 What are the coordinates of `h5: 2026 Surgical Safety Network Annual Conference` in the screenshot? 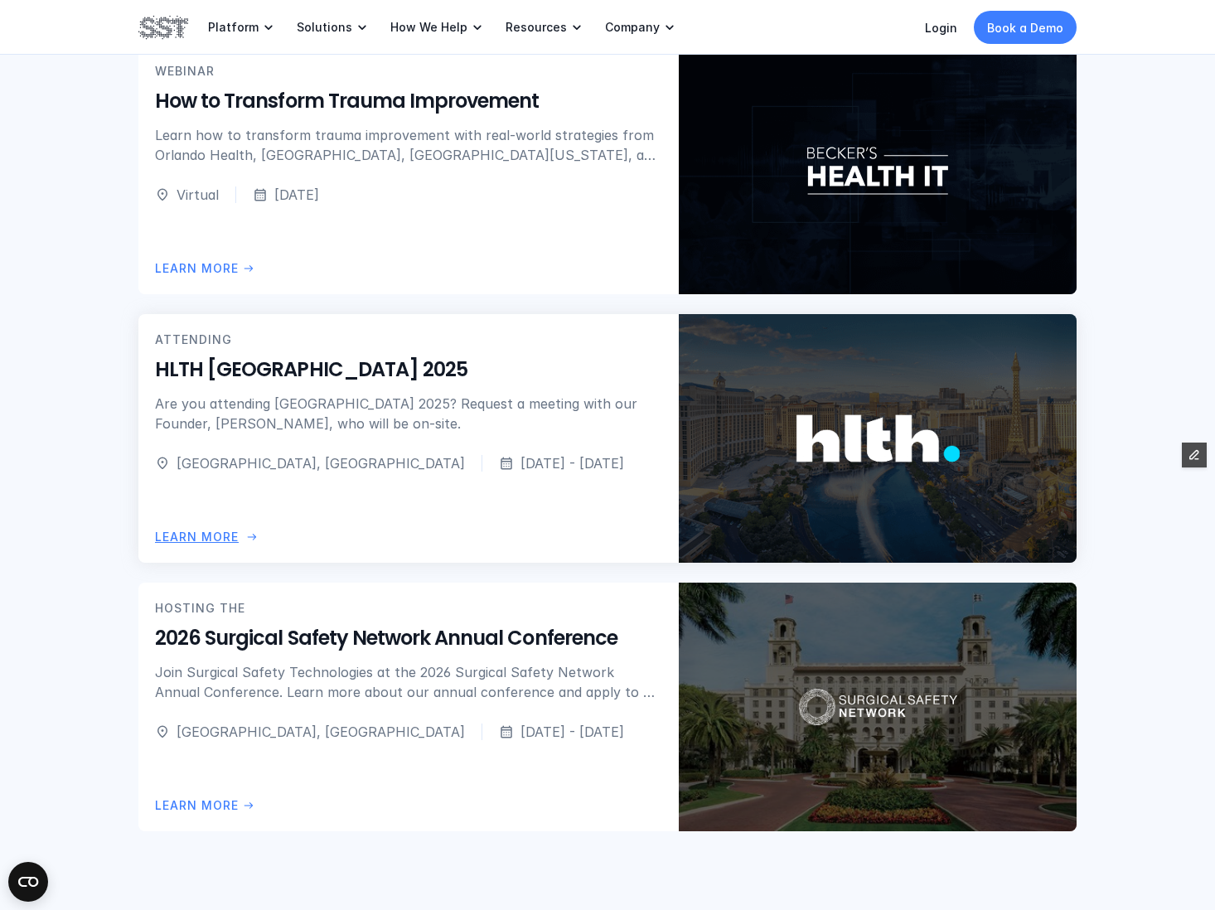 It's located at (409, 639).